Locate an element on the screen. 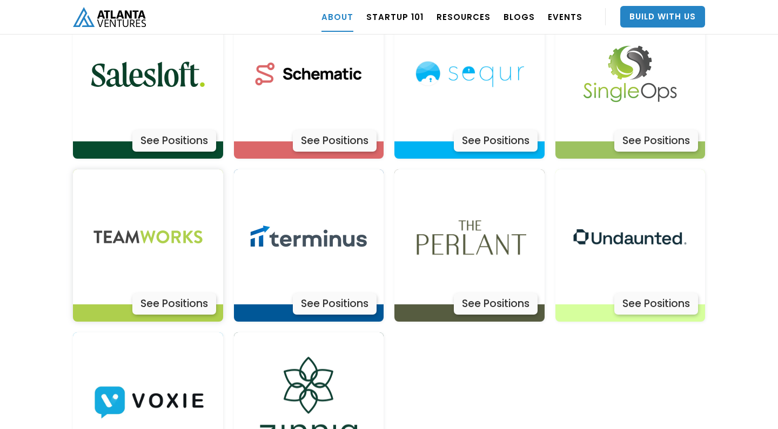  a: Build With Us is located at coordinates (662, 17).